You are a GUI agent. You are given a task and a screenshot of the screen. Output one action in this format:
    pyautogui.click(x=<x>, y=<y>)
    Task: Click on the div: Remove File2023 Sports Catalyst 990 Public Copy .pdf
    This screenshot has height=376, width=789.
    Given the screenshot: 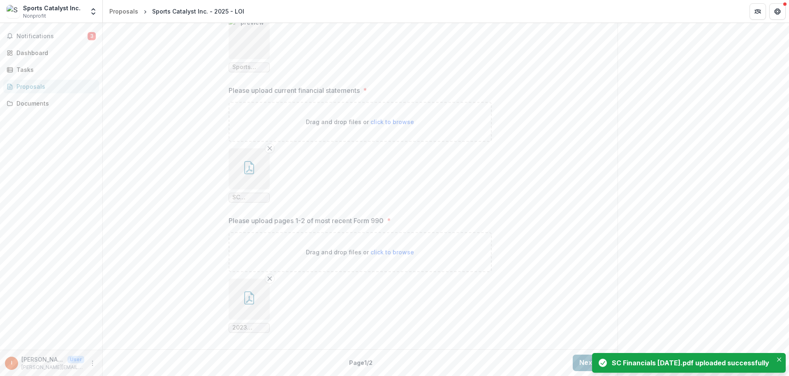 What is the action you would take?
    pyautogui.click(x=249, y=306)
    